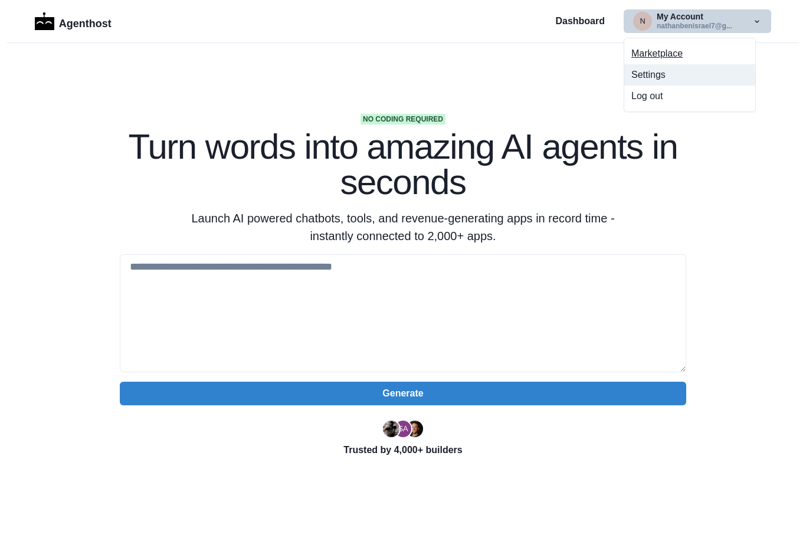 The height and width of the screenshot is (541, 806). Describe the element at coordinates (44, 21) in the screenshot. I see `img: Logo` at that location.